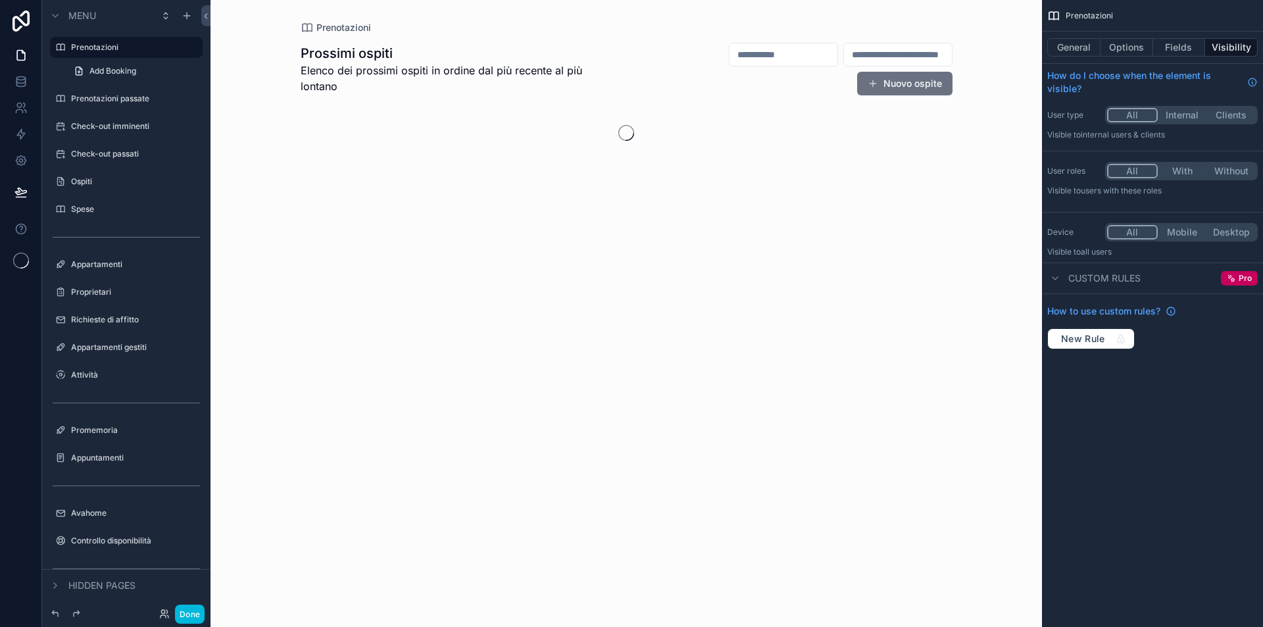  What do you see at coordinates (1182, 171) in the screenshot?
I see `button: With` at bounding box center [1182, 171].